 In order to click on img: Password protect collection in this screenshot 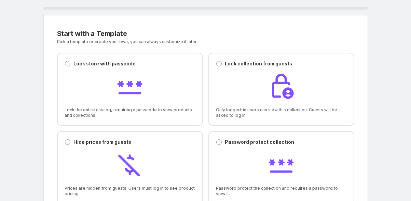, I will do `click(281, 164)`.